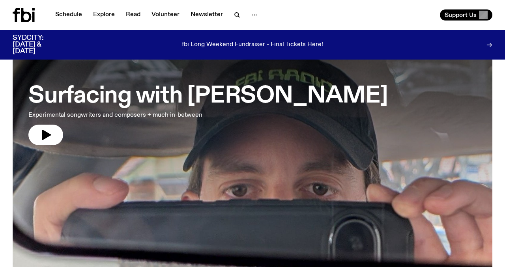 Image resolution: width=505 pixels, height=267 pixels. What do you see at coordinates (129, 115) in the screenshot?
I see `p: Experimental songwriters and composers + much in-between` at bounding box center [129, 115].